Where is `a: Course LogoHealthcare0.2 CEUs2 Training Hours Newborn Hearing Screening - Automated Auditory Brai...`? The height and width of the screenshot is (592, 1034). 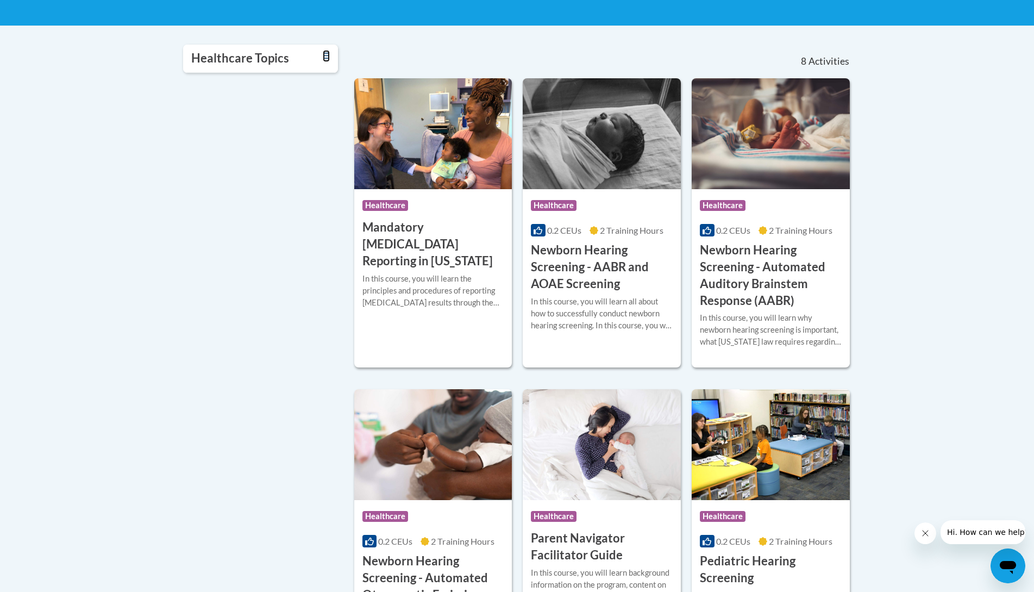 a: Course LogoHealthcare0.2 CEUs2 Training Hours Newborn Hearing Screening - Automated Auditory Brai... is located at coordinates (771, 223).